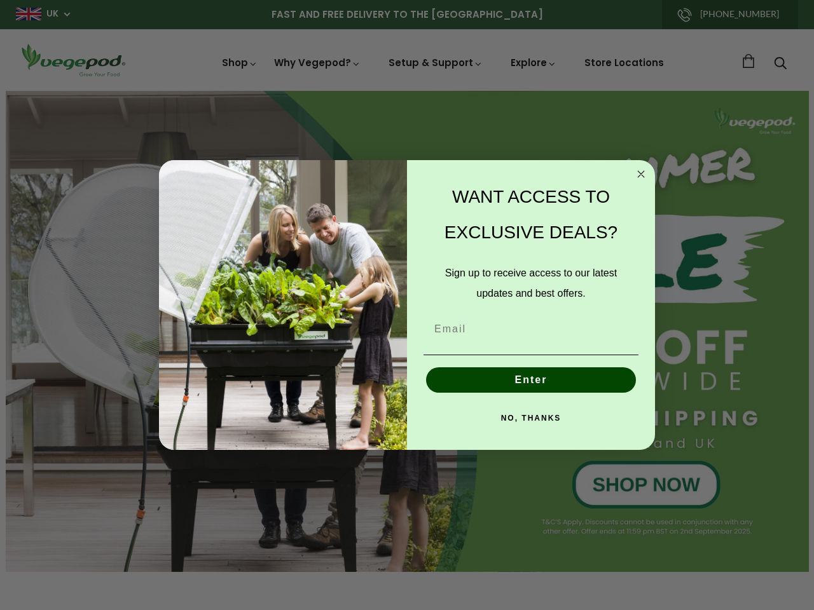  I want to click on img: e9d03583-1bb1-490f-ad29-36751b3212ff.jpeg, so click(283, 305).